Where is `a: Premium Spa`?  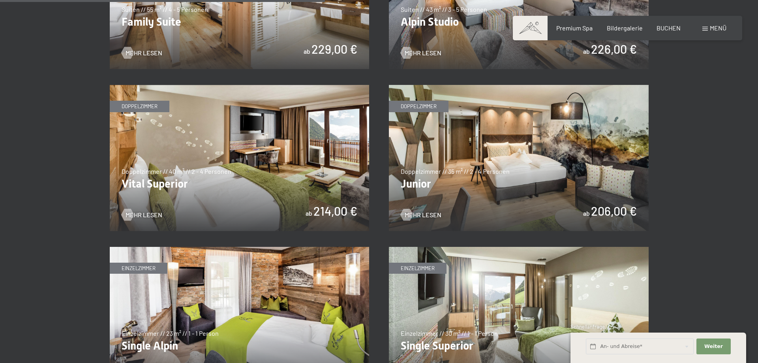
a: Premium Spa is located at coordinates (575, 28).